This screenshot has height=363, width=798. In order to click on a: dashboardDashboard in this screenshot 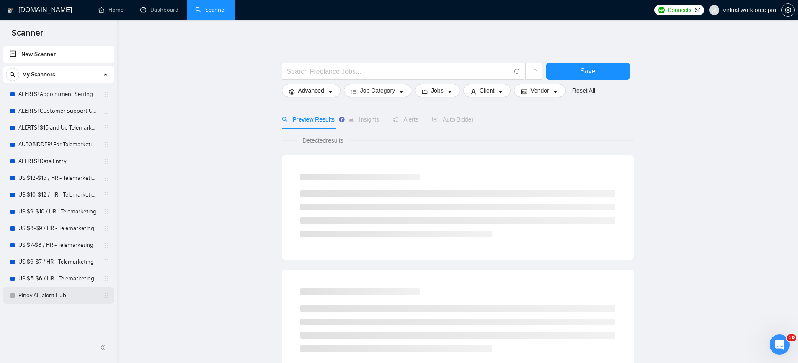, I will do `click(159, 10)`.